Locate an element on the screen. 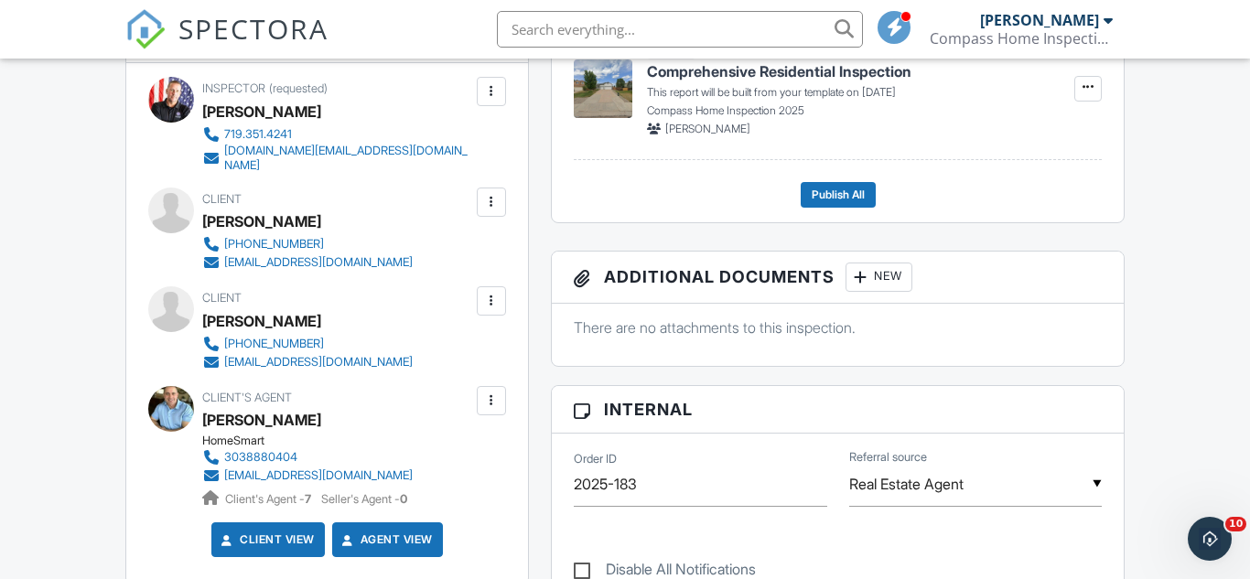 This screenshot has height=579, width=1250. label: Order ID is located at coordinates (595, 460).